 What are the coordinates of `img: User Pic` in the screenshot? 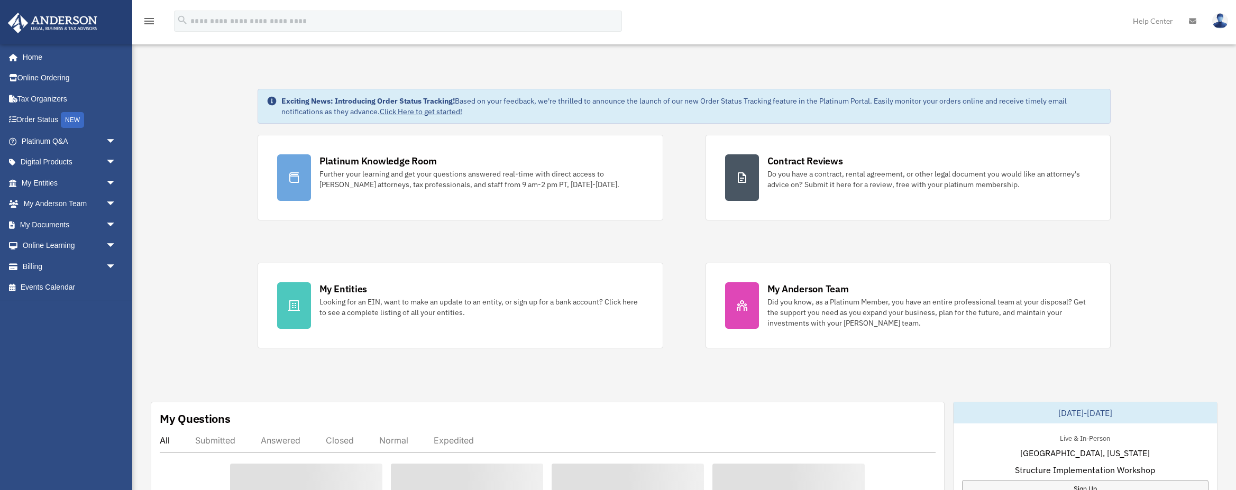 It's located at (1220, 21).